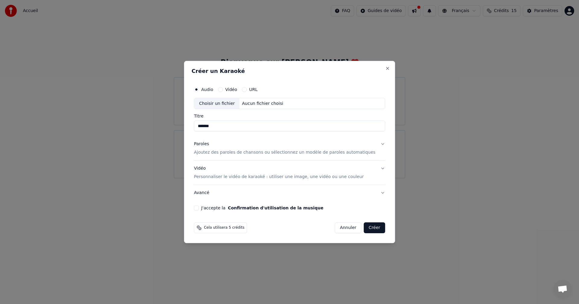 The width and height of the screenshot is (579, 304). I want to click on label: Vidéo, so click(231, 90).